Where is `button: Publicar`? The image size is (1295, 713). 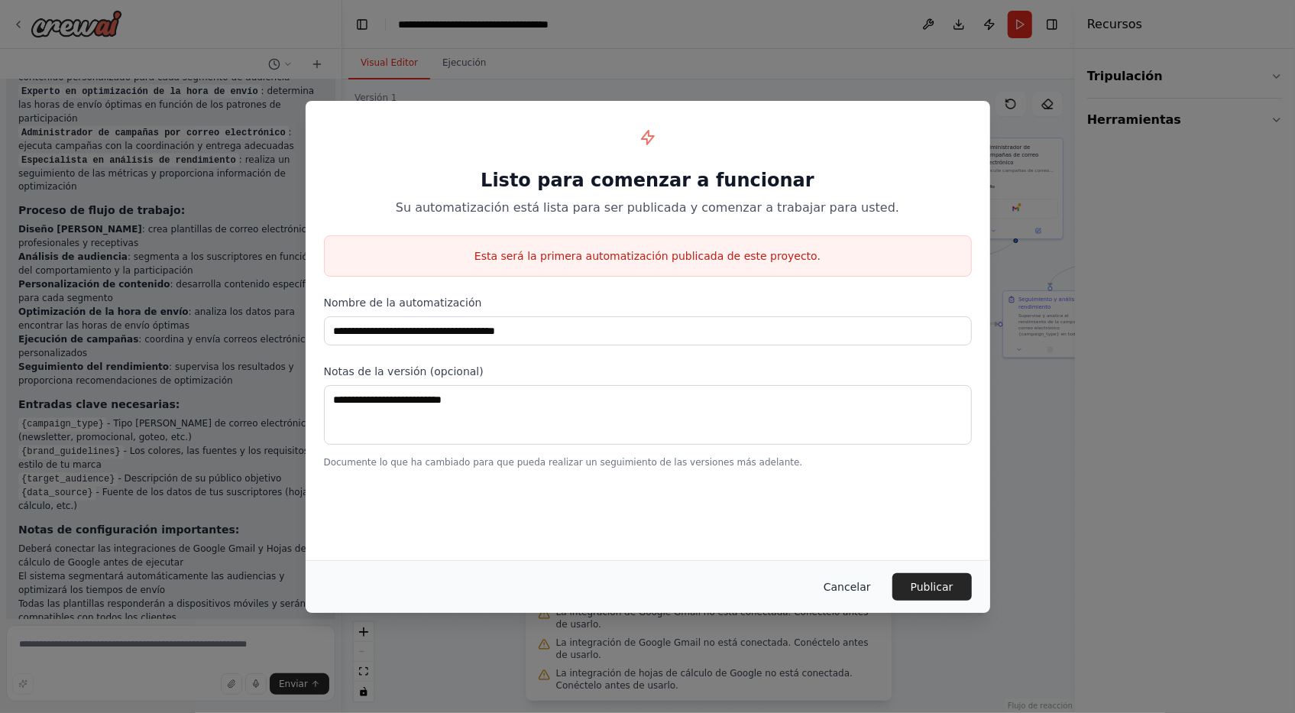 button: Publicar is located at coordinates (932, 587).